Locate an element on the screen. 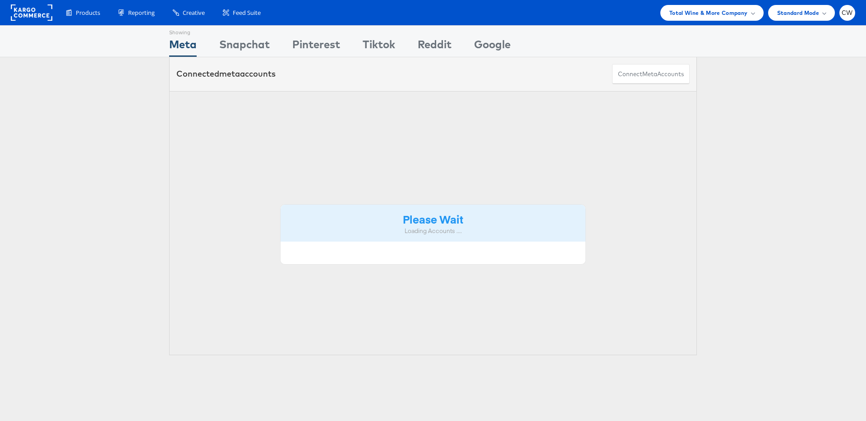 The image size is (866, 421). button: ConnectmetaAccounts is located at coordinates (651, 74).